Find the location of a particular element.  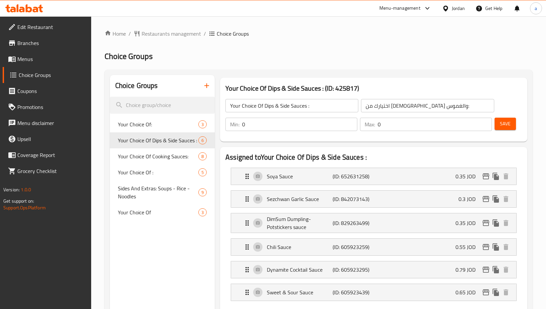

a: Home is located at coordinates (115, 34).